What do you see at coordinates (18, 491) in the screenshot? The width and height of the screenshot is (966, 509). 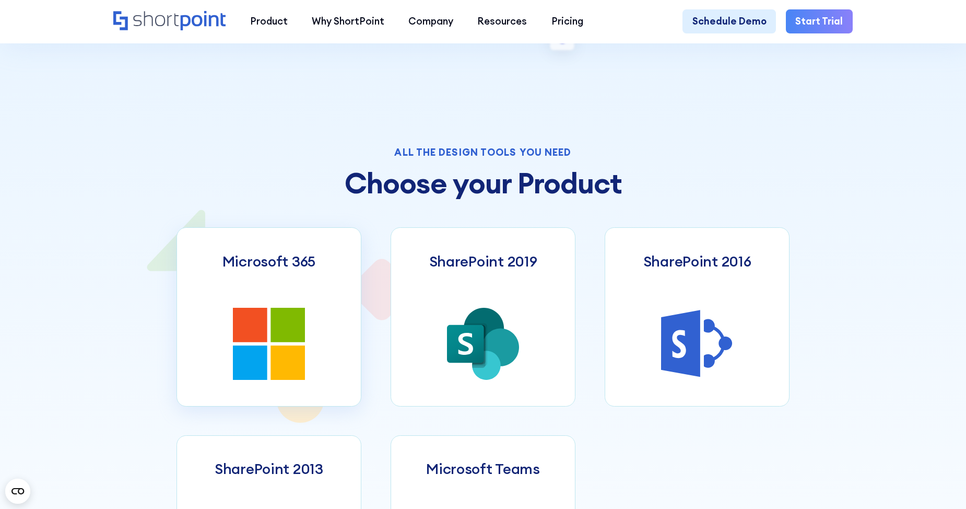 I see `button: Open CMP widget` at bounding box center [18, 491].